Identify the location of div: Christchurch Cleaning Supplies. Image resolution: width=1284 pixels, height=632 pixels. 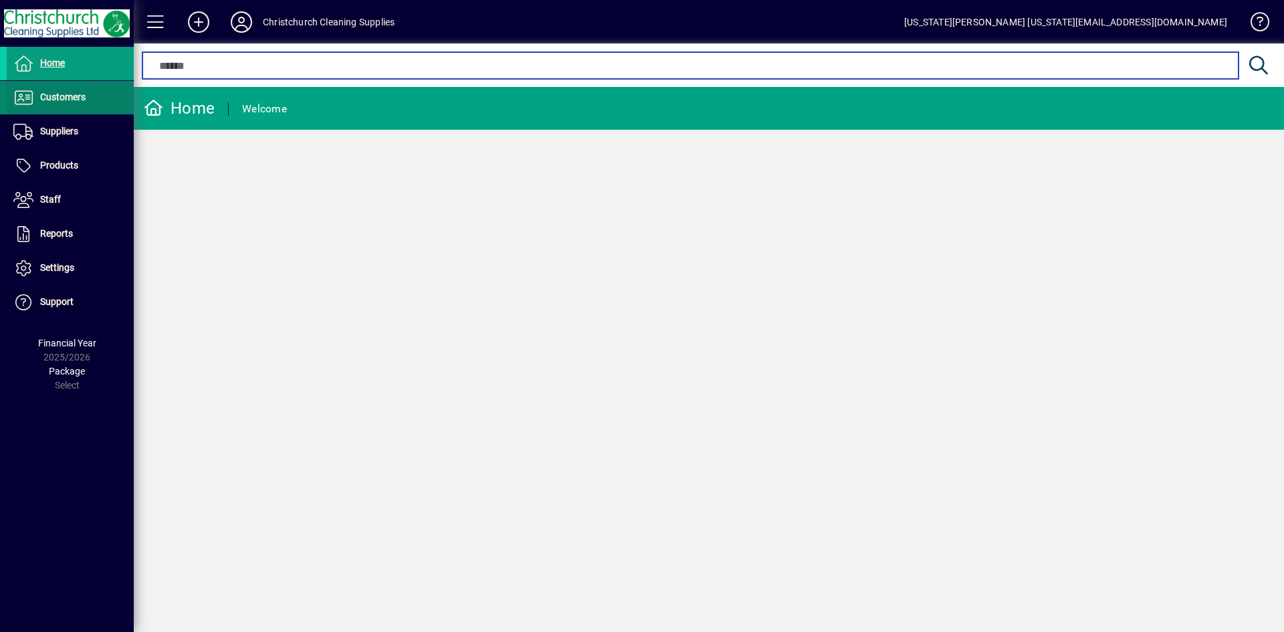
(328, 22).